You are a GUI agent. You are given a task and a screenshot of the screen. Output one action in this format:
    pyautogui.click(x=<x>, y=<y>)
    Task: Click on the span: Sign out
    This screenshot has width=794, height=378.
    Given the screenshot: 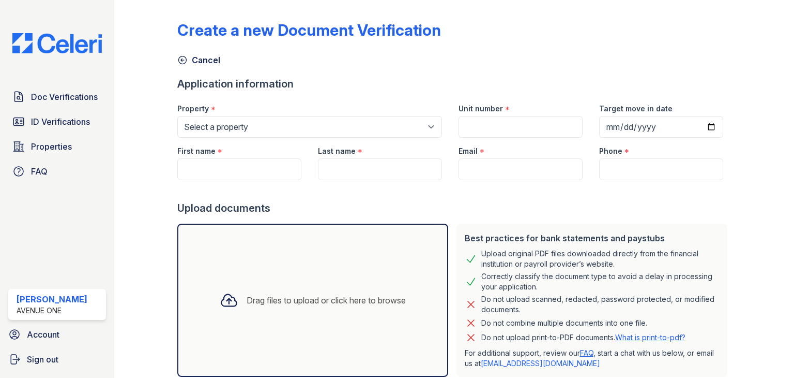 What is the action you would take?
    pyautogui.click(x=42, y=359)
    